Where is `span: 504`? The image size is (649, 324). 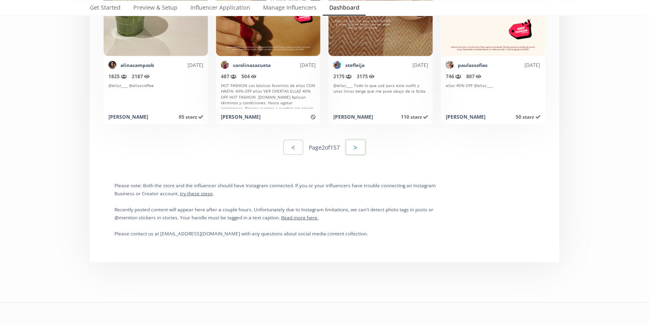 span: 504 is located at coordinates (249, 76).